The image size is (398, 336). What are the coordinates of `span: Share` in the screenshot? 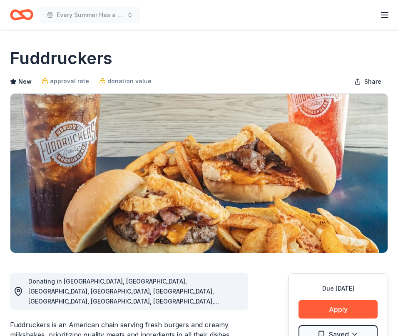 It's located at (373, 82).